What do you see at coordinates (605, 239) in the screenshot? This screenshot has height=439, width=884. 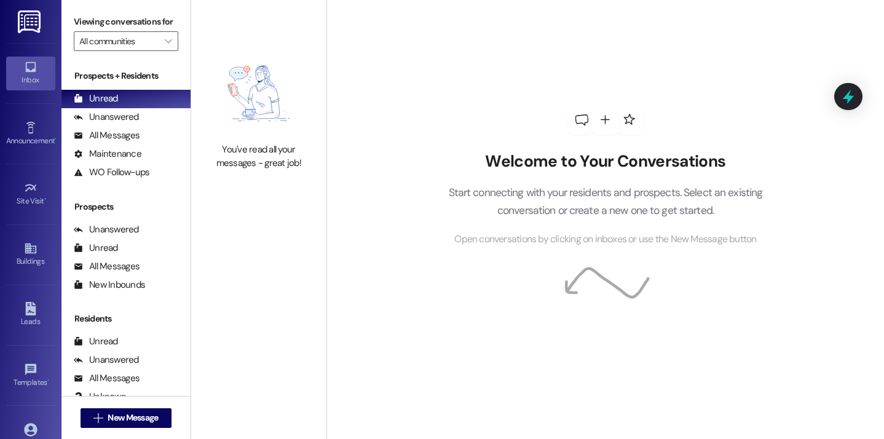 I see `span: Open conversations by clicking on inboxes or use the New Message button` at bounding box center [605, 239].